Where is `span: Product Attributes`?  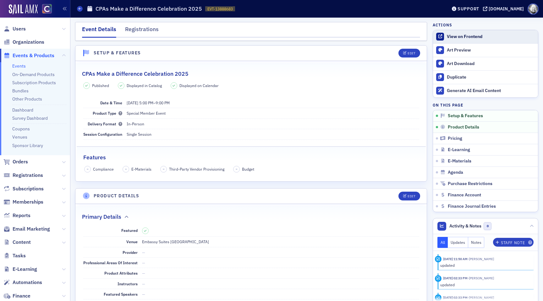 span: Product Attributes is located at coordinates (121, 273).